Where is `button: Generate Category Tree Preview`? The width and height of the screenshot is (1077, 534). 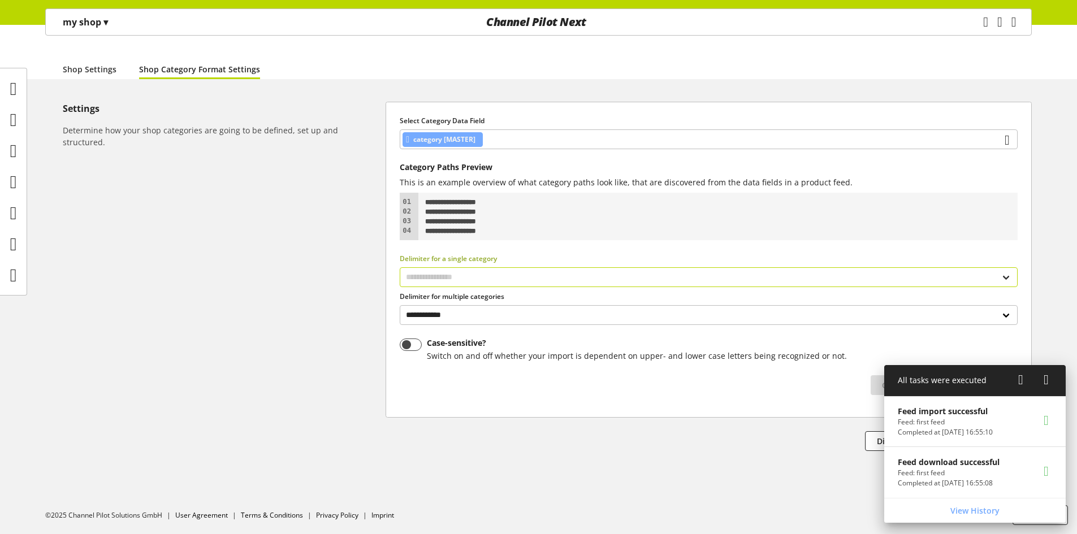
button: Generate Category Tree Preview is located at coordinates (944, 385).